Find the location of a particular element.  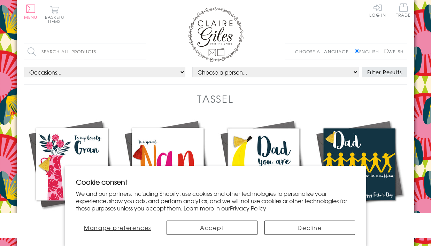

a: Trade is located at coordinates (403, 11).